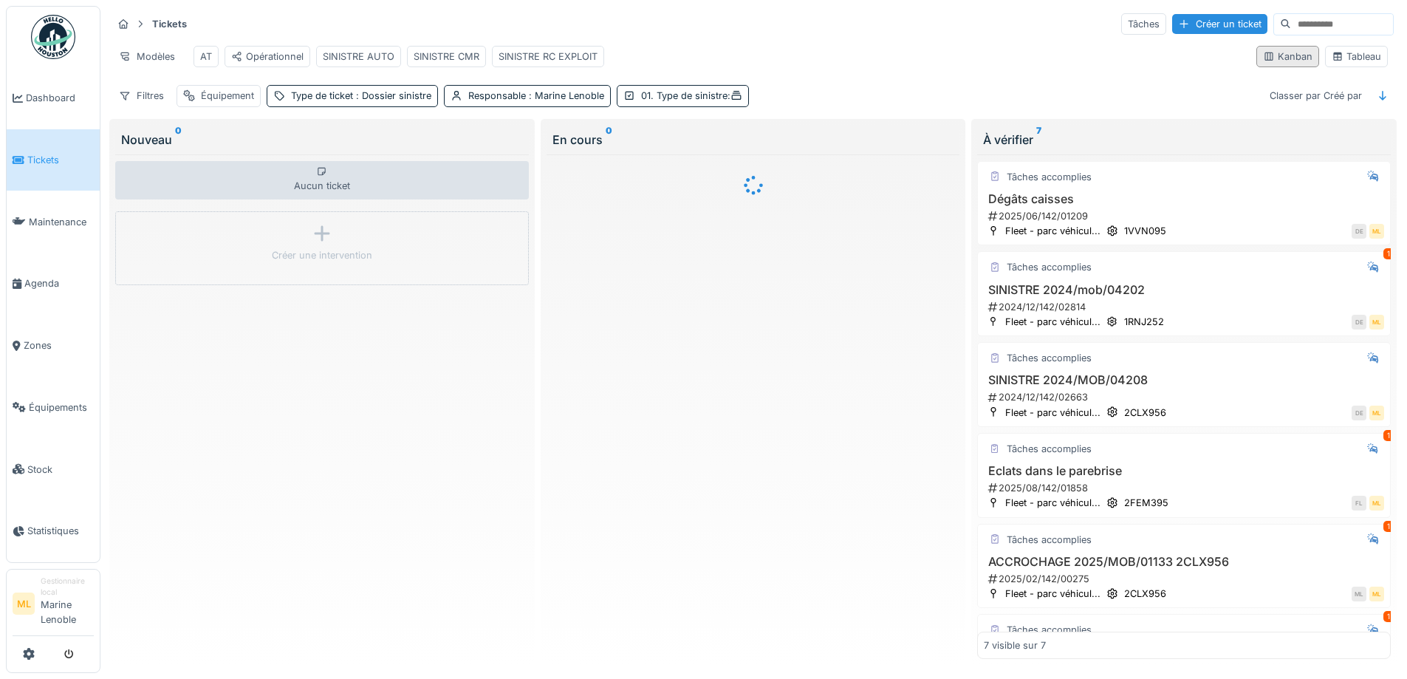 The width and height of the screenshot is (1407, 679). Describe the element at coordinates (61, 407) in the screenshot. I see `span: Équipements` at that location.